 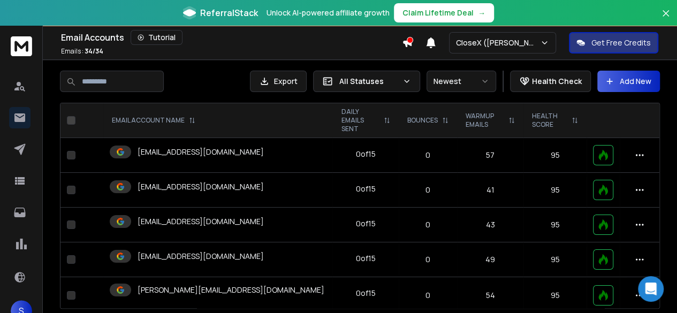 I want to click on p: Health Check, so click(x=556, y=81).